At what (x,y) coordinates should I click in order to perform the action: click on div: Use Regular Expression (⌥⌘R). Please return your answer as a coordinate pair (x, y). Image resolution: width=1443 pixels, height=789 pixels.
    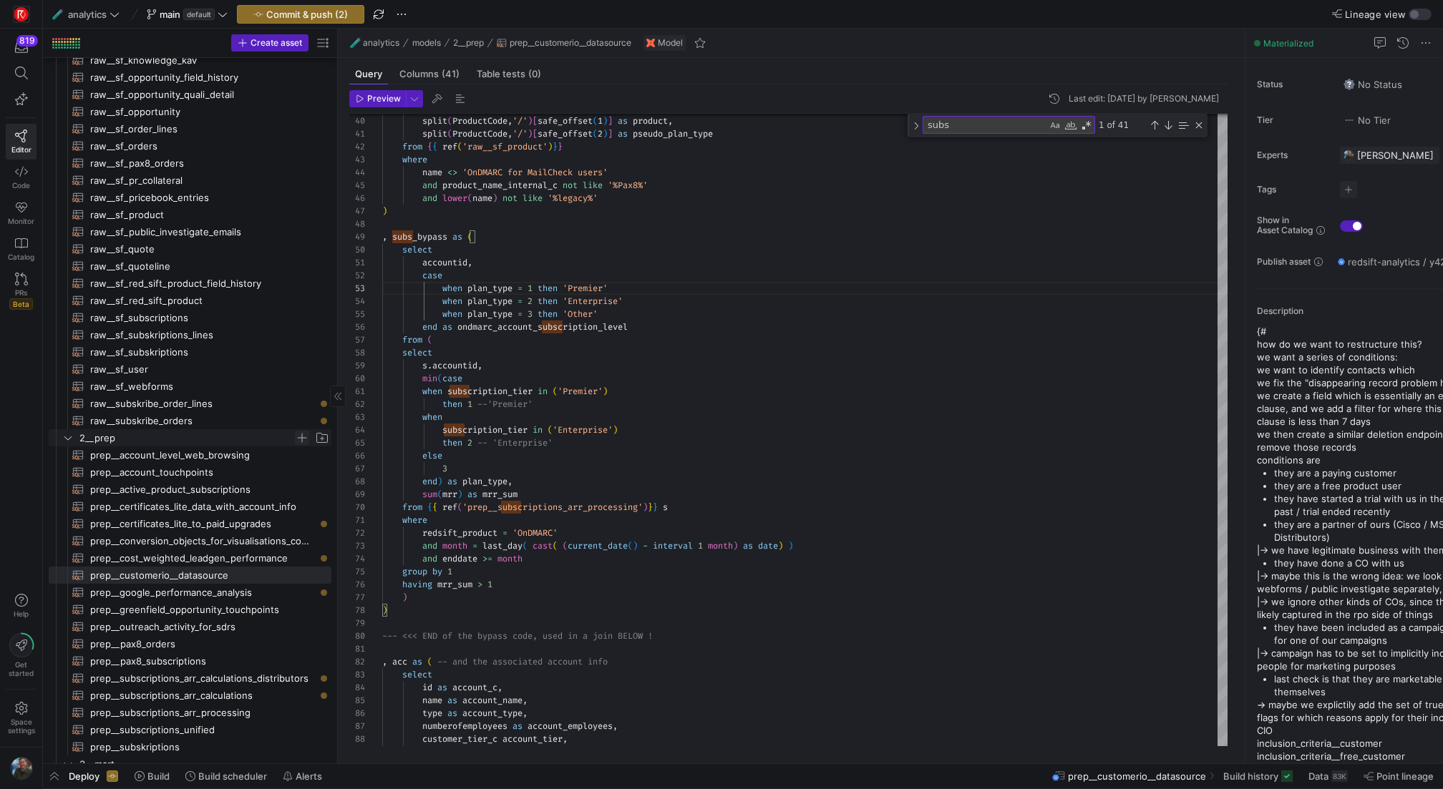
    Looking at the image, I should click on (1086, 125).